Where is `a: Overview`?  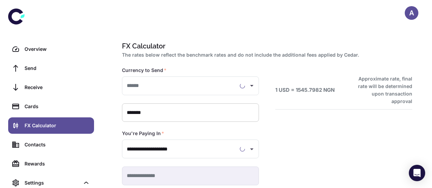 a: Overview is located at coordinates (51, 49).